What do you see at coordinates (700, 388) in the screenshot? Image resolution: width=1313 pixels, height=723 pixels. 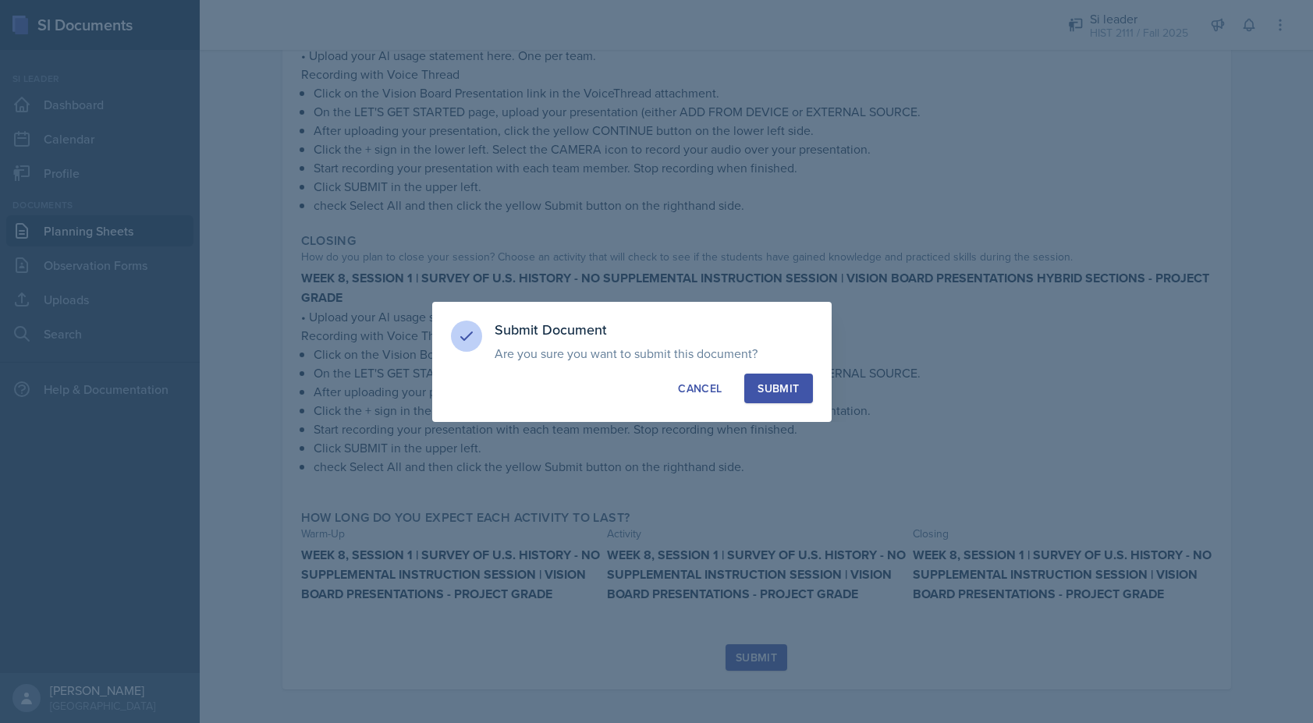 I see `button: Cancel` at bounding box center [700, 388].